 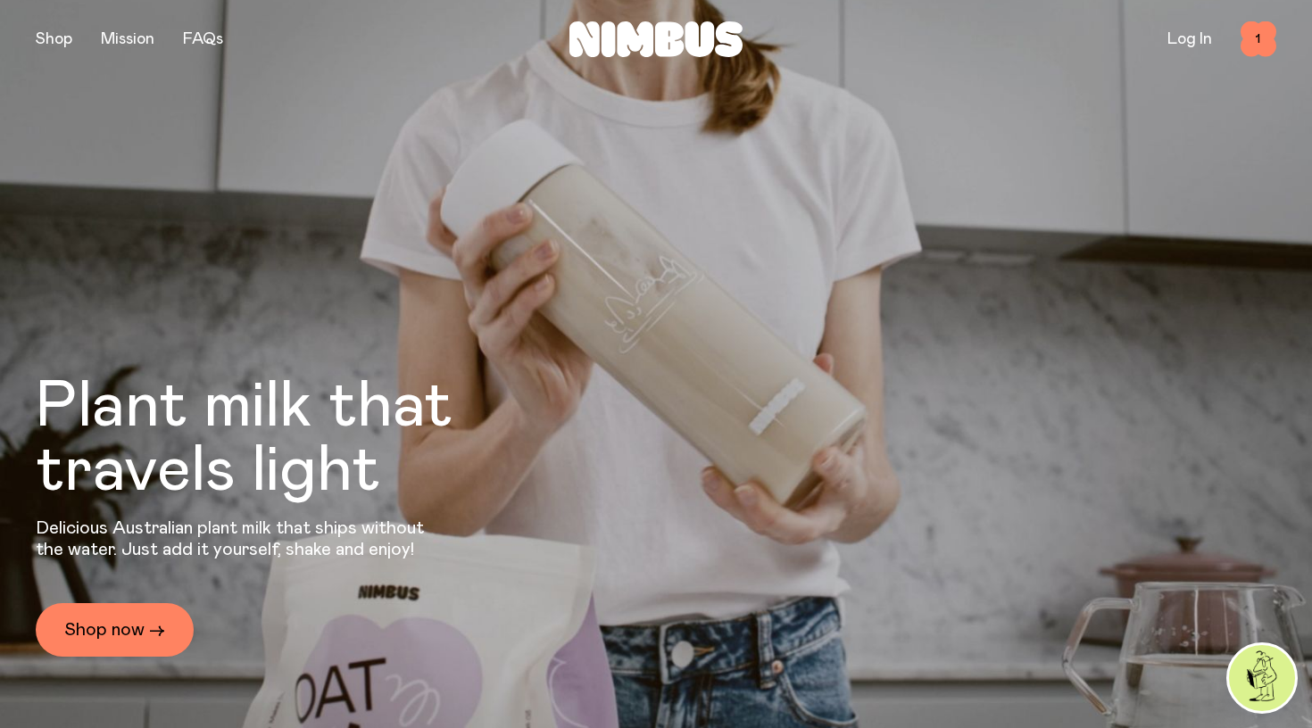 What do you see at coordinates (293, 439) in the screenshot?
I see `h1: Plant milk that travels light` at bounding box center [293, 439].